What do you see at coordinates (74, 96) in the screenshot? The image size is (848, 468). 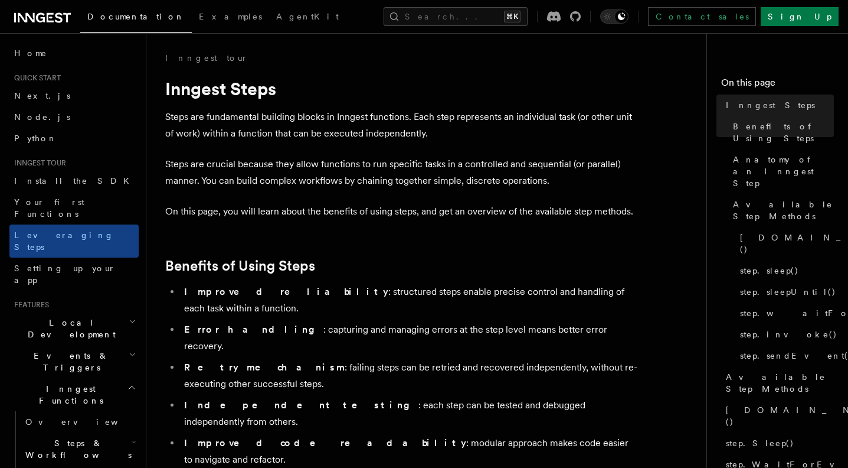 I see `a: Next.js` at bounding box center [74, 96].